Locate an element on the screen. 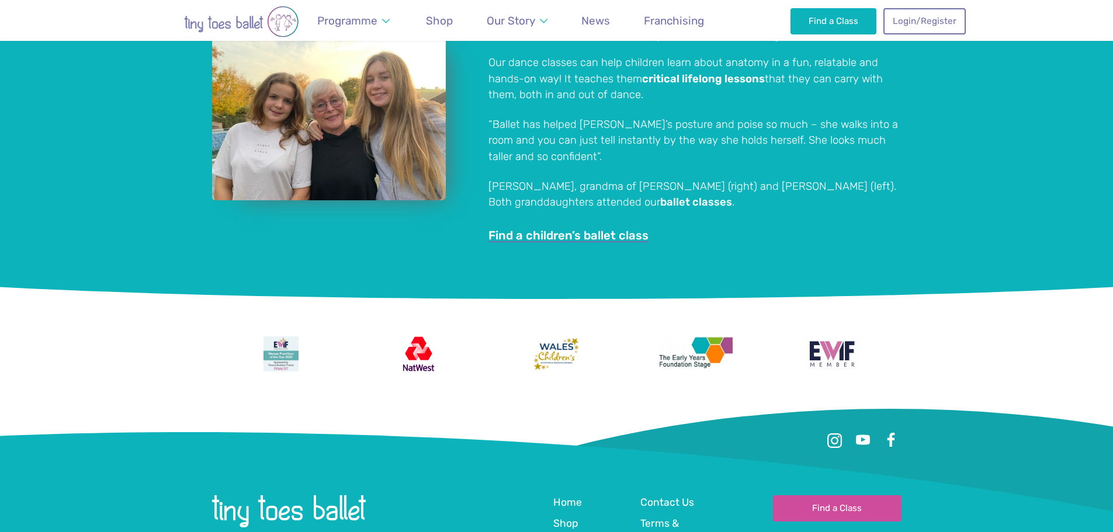 This screenshot has width=1113, height=532. span: Franchising is located at coordinates (674, 20).